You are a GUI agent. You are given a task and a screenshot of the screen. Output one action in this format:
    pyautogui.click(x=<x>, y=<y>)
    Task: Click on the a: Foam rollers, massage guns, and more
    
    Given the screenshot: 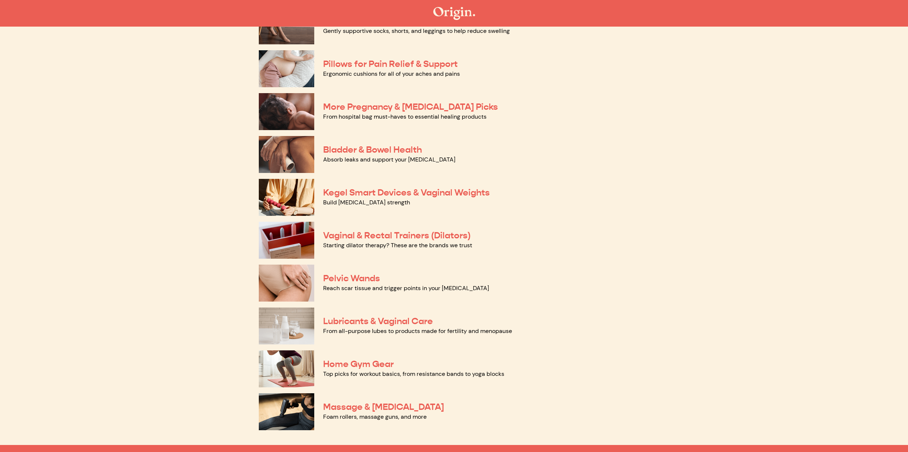 What is the action you would take?
    pyautogui.click(x=375, y=417)
    